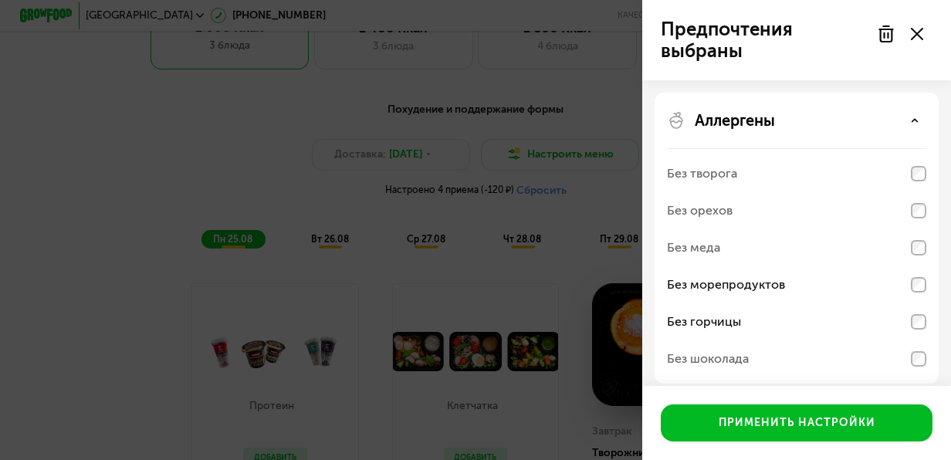 The width and height of the screenshot is (951, 460). I want to click on div: Без творога, so click(702, 174).